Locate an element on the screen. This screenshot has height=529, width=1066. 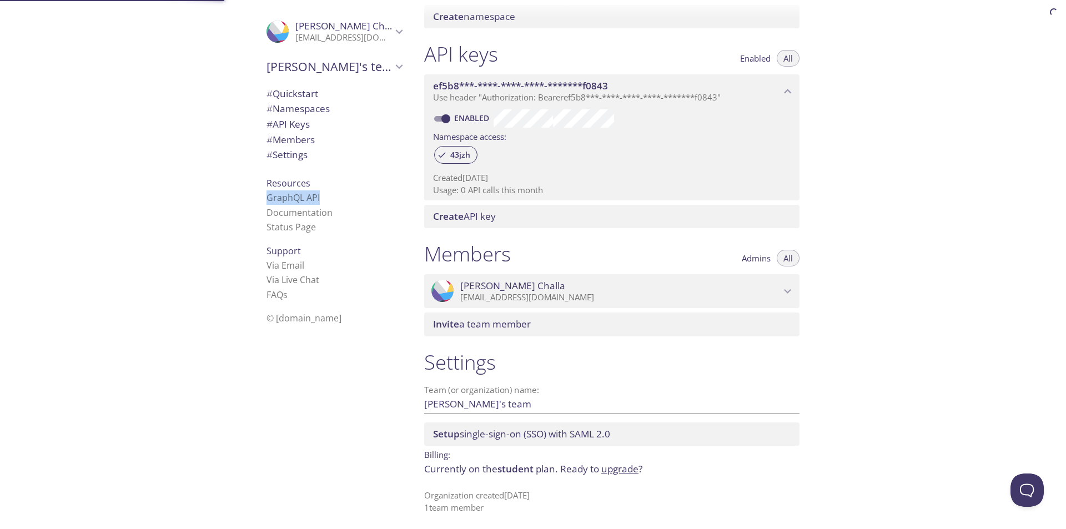
div: API Keys is located at coordinates (334, 124).